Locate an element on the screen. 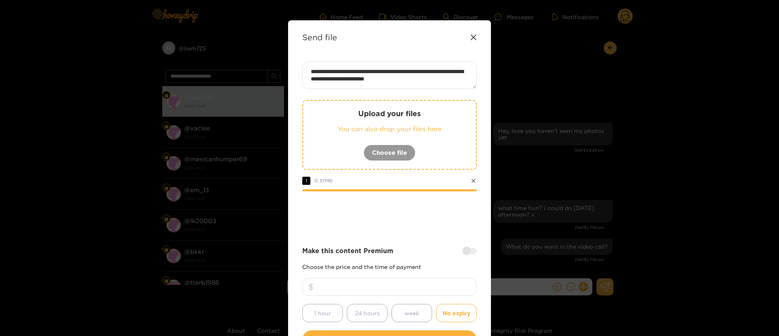 This screenshot has height=336, width=779. span: No expiry is located at coordinates (457, 313).